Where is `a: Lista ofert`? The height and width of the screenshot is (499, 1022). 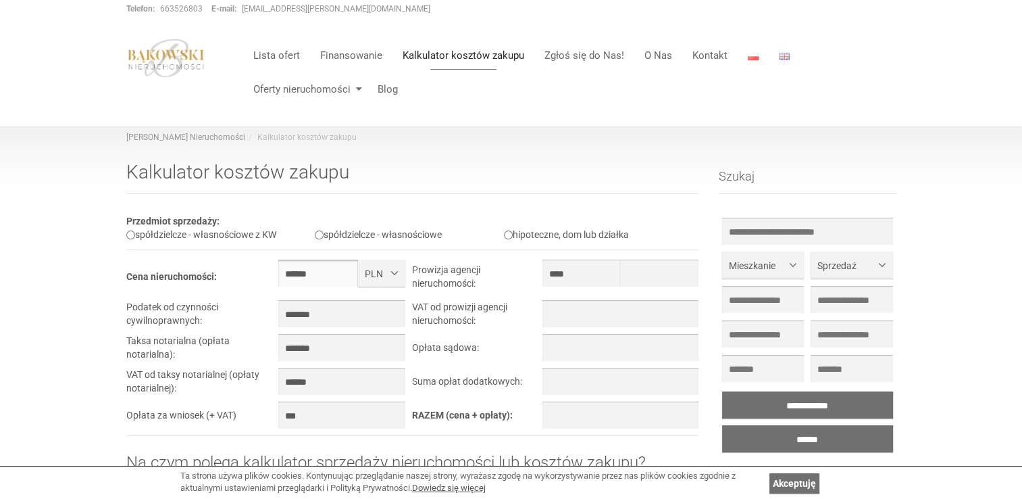 a: Lista ofert is located at coordinates (276, 55).